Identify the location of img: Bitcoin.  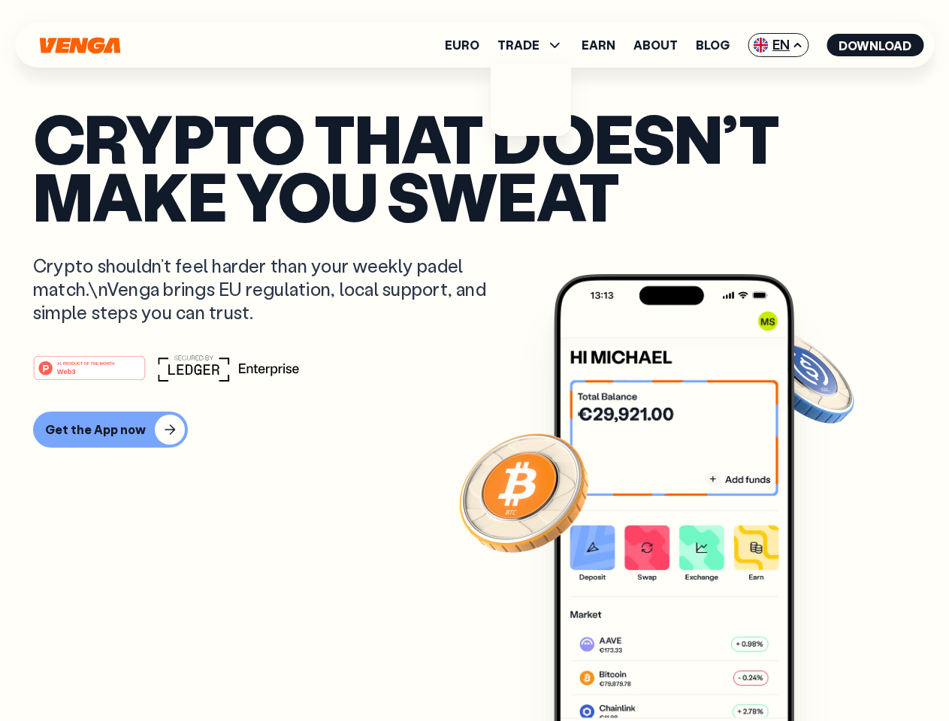
(524, 492).